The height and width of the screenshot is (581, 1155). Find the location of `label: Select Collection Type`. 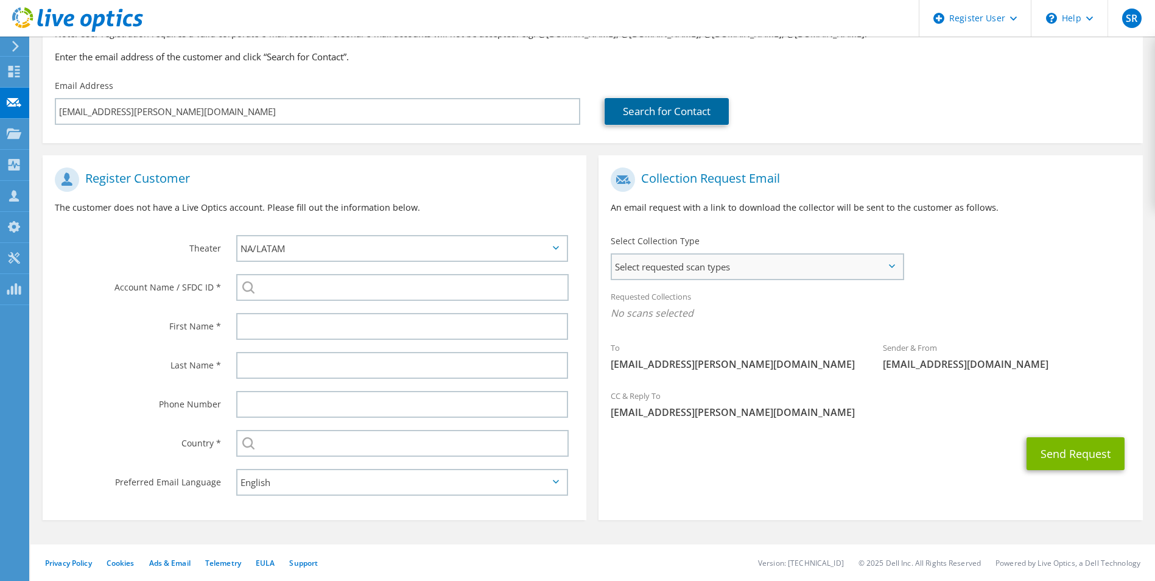

label: Select Collection Type is located at coordinates (655, 241).